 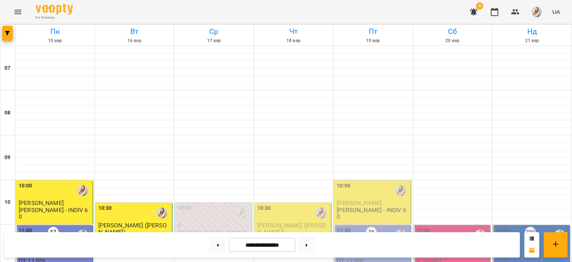 What do you see at coordinates (452, 41) in the screenshot?
I see `h6: 20 вер` at bounding box center [452, 41].